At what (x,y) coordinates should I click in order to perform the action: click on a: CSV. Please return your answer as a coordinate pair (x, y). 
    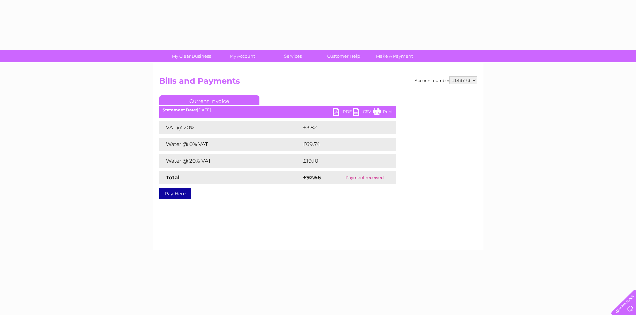
    Looking at the image, I should click on (363, 112).